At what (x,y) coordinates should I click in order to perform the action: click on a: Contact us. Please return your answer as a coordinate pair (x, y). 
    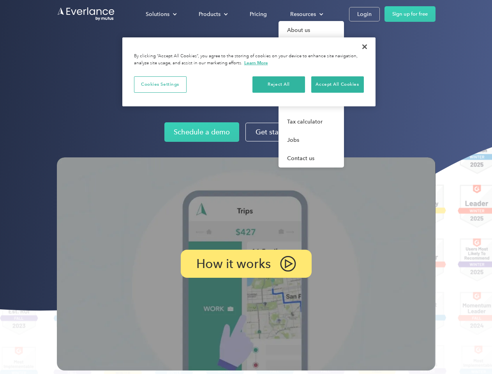
    Looking at the image, I should click on (311, 158).